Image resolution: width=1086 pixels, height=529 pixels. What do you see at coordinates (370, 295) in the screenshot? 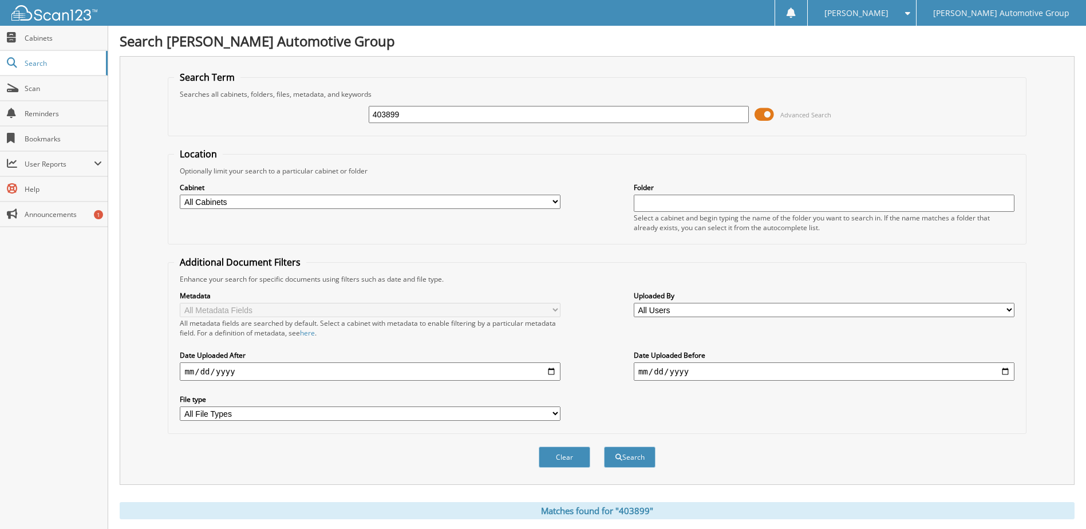
I see `label: Metadata` at bounding box center [370, 295].